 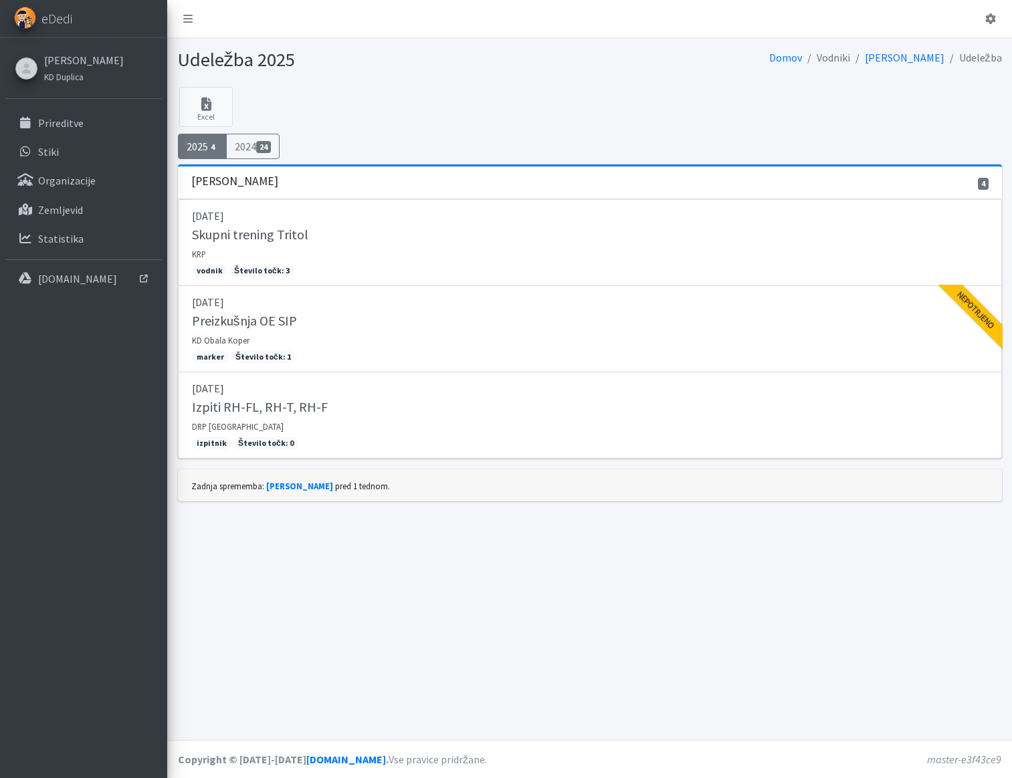 I want to click on em: master-e3f43ce9, so click(x=964, y=760).